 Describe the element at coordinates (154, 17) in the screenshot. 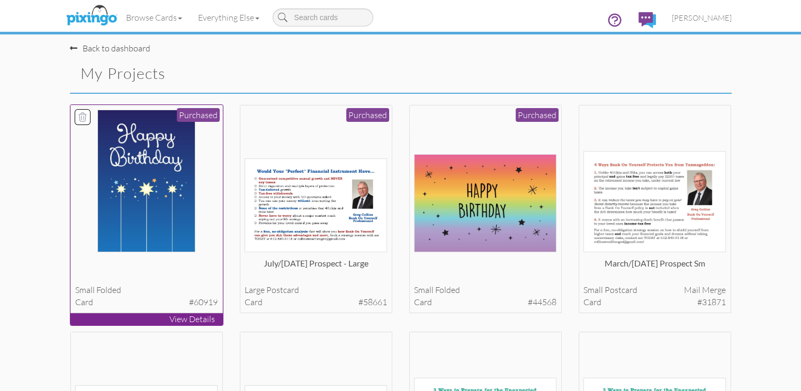

I see `a: Browse Cards` at that location.